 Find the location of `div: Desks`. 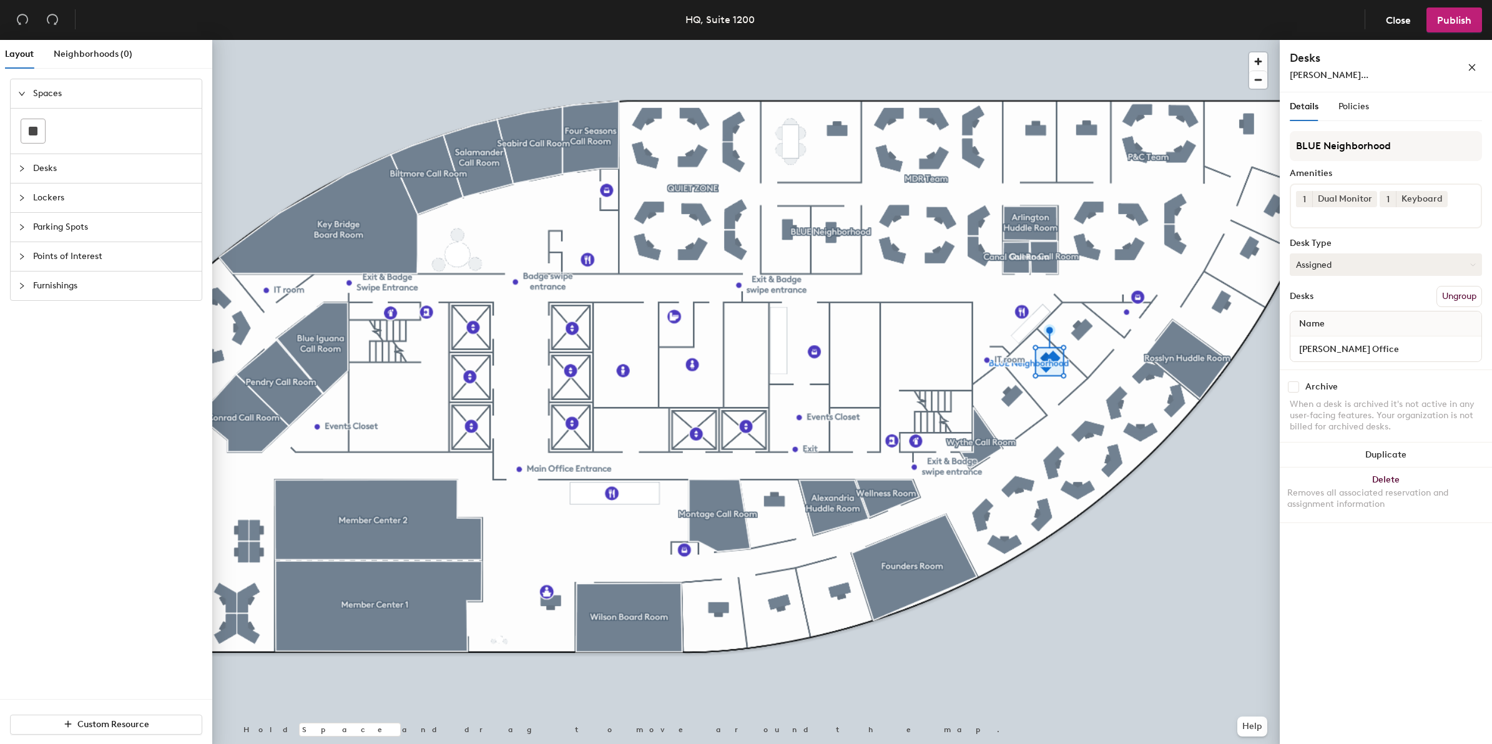

div: Desks is located at coordinates (1302, 297).